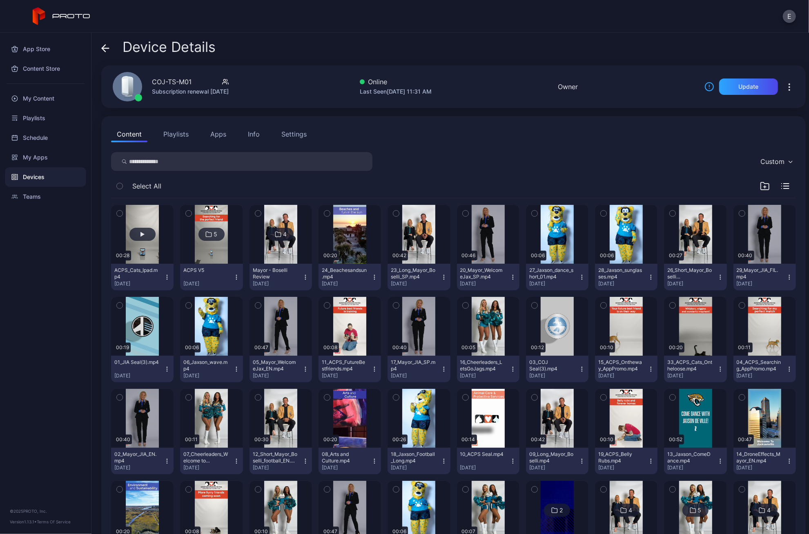 This screenshot has height=534, width=809. Describe the element at coordinates (45, 98) in the screenshot. I see `div: My Content` at that location.